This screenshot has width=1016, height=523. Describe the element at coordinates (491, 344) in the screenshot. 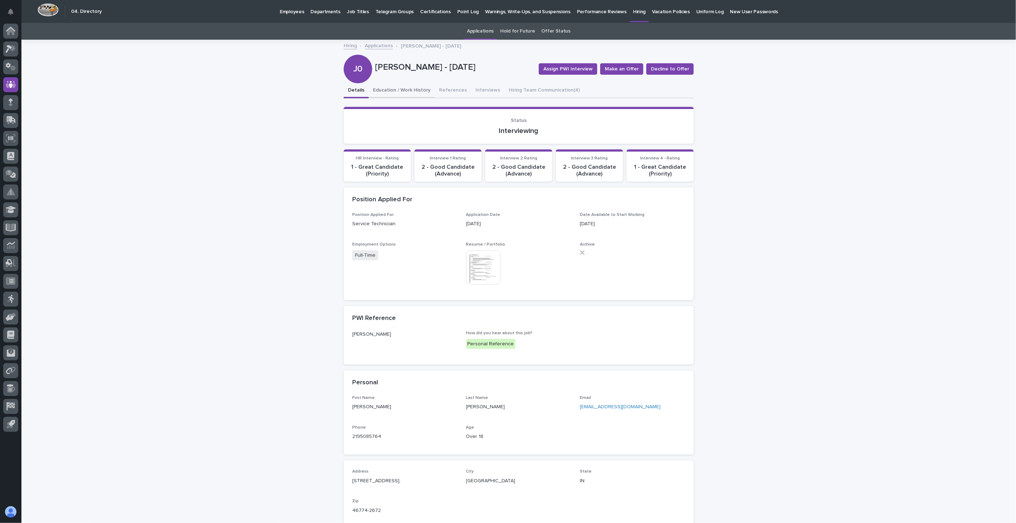

I see `div: Personal Reference` at that location.